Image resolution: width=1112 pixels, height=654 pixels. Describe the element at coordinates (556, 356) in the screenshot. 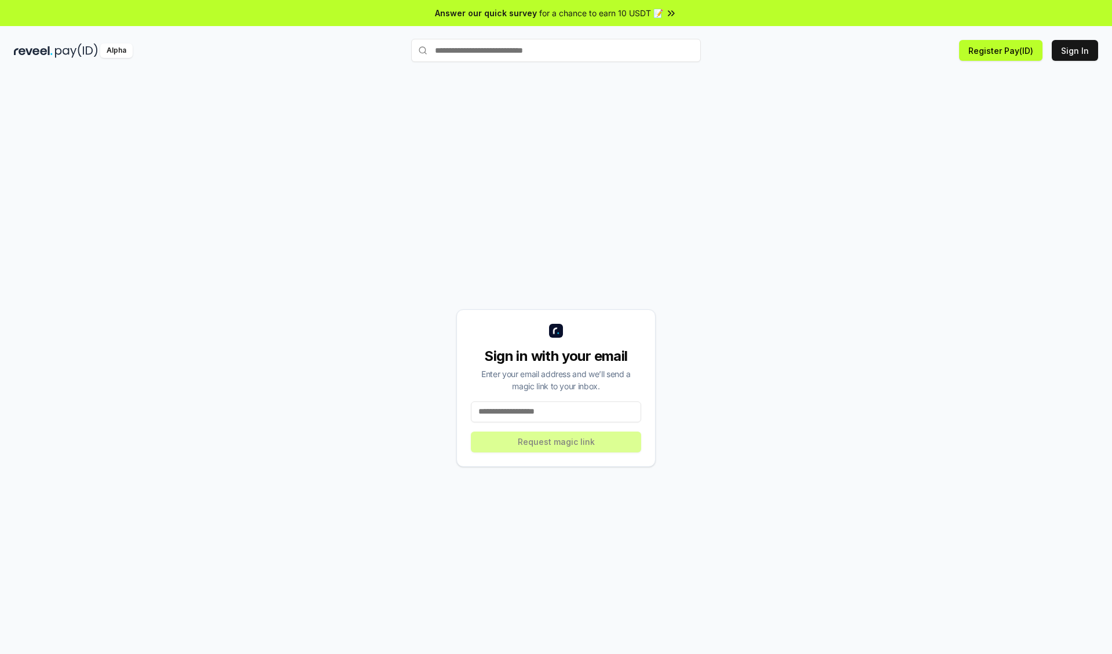

I see `div: Sign in with your email` at that location.